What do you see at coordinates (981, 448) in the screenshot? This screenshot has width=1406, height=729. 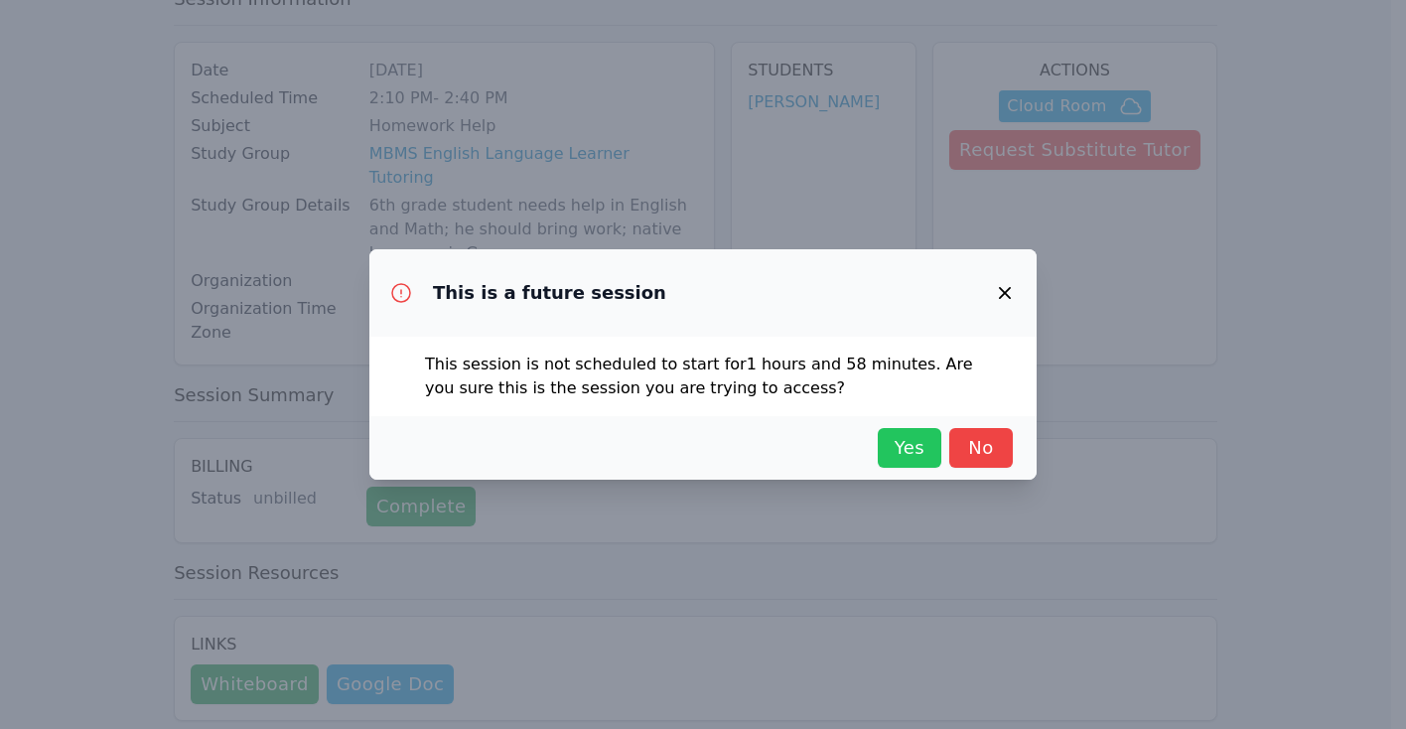 I see `button: No` at bounding box center [981, 448].